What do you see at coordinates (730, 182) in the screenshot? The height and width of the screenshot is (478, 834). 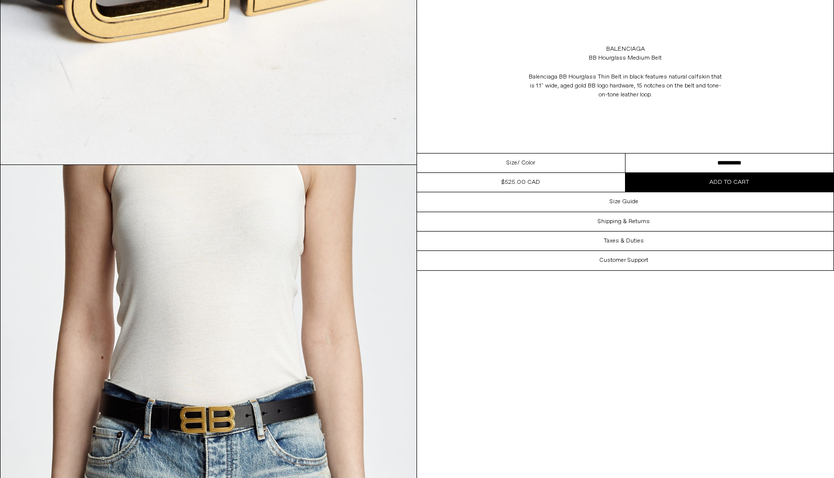 I see `button: Add to cart` at bounding box center [730, 182].